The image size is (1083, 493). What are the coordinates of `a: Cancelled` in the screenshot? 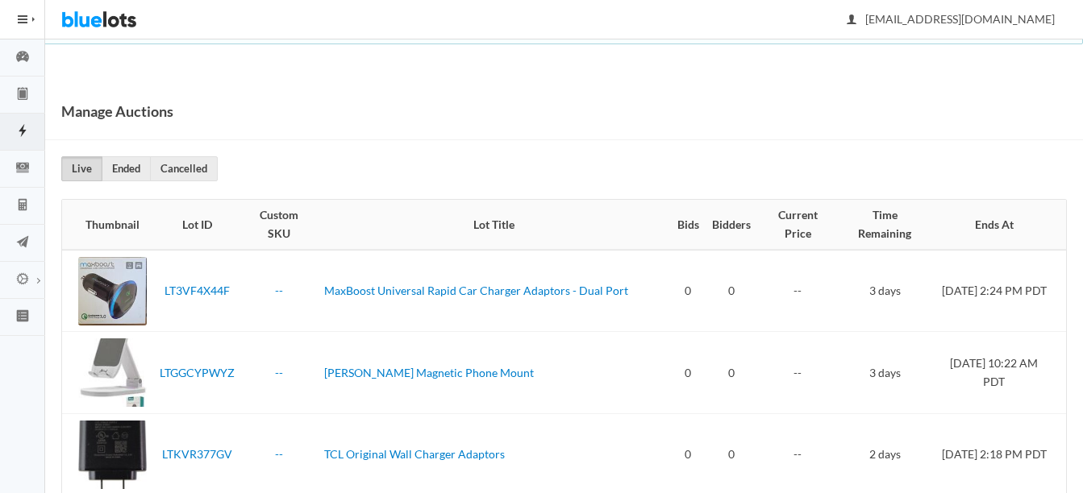 It's located at (184, 168).